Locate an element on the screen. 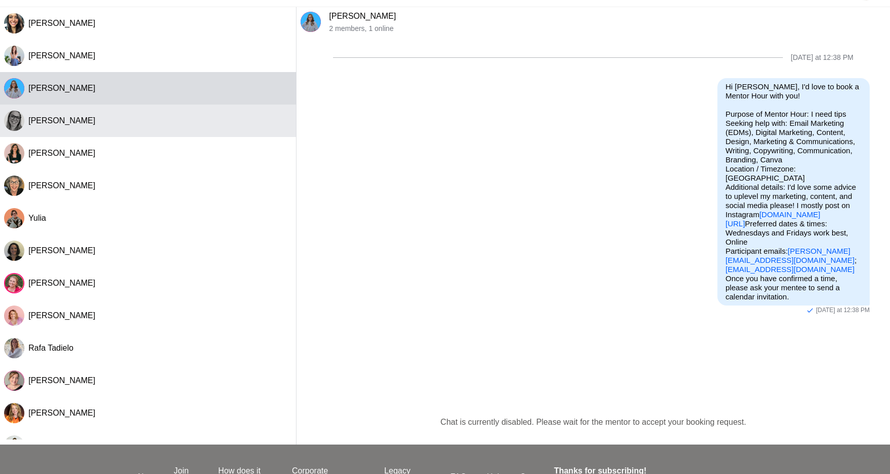  img: L is located at coordinates (14, 251).